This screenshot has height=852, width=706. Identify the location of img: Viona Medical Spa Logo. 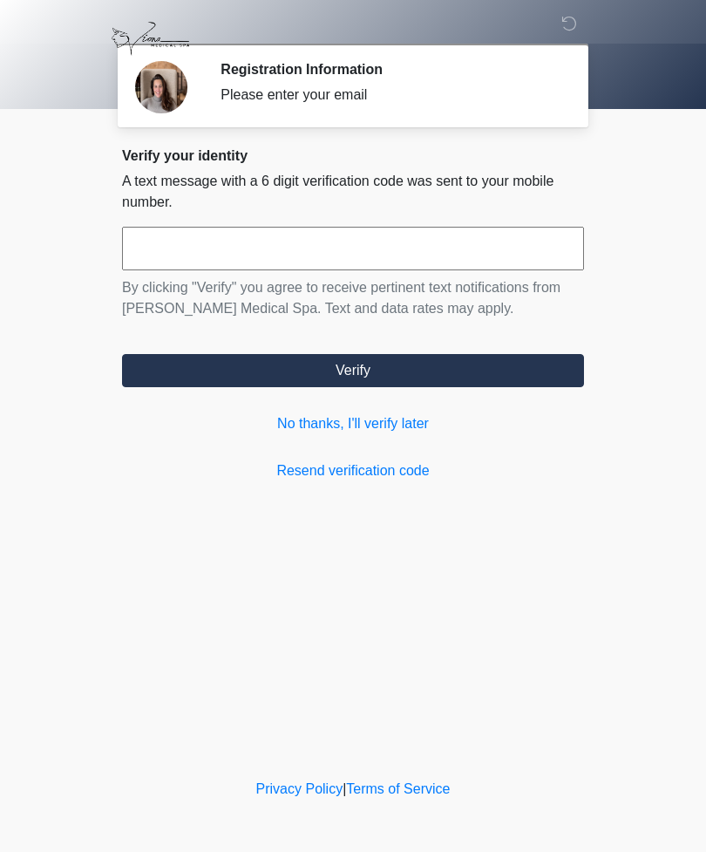
(150, 38).